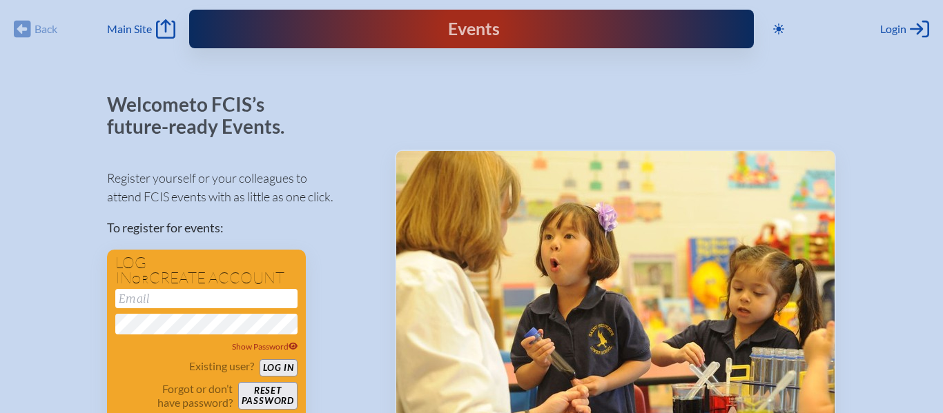  What do you see at coordinates (141, 29) in the screenshot?
I see `a: Main Site` at bounding box center [141, 29].